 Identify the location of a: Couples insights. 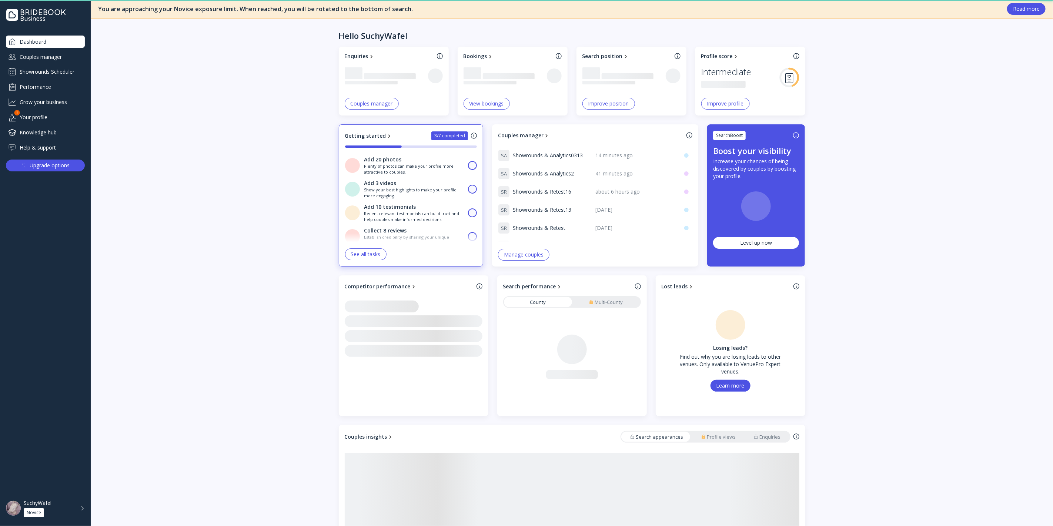
(369, 437).